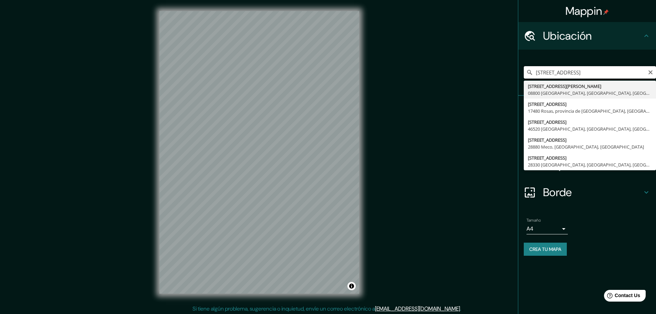 The width and height of the screenshot is (656, 314). What do you see at coordinates (284, 308) in the screenshot?
I see `font: Si tiene algún problema, sugerencia o inquietud, envíe un correo electrónico a` at bounding box center [284, 308].